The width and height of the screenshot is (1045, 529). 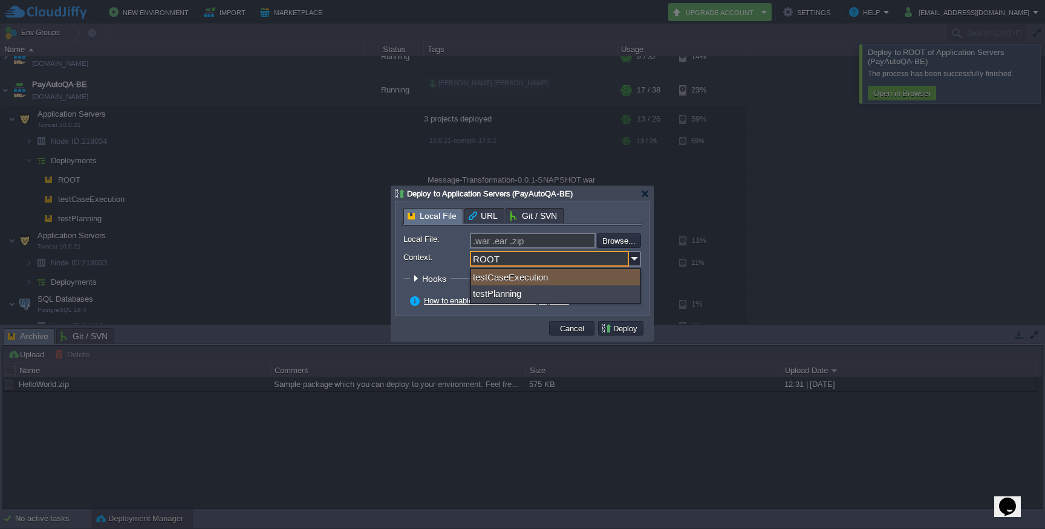 I want to click on div: testPlanning, so click(x=555, y=293).